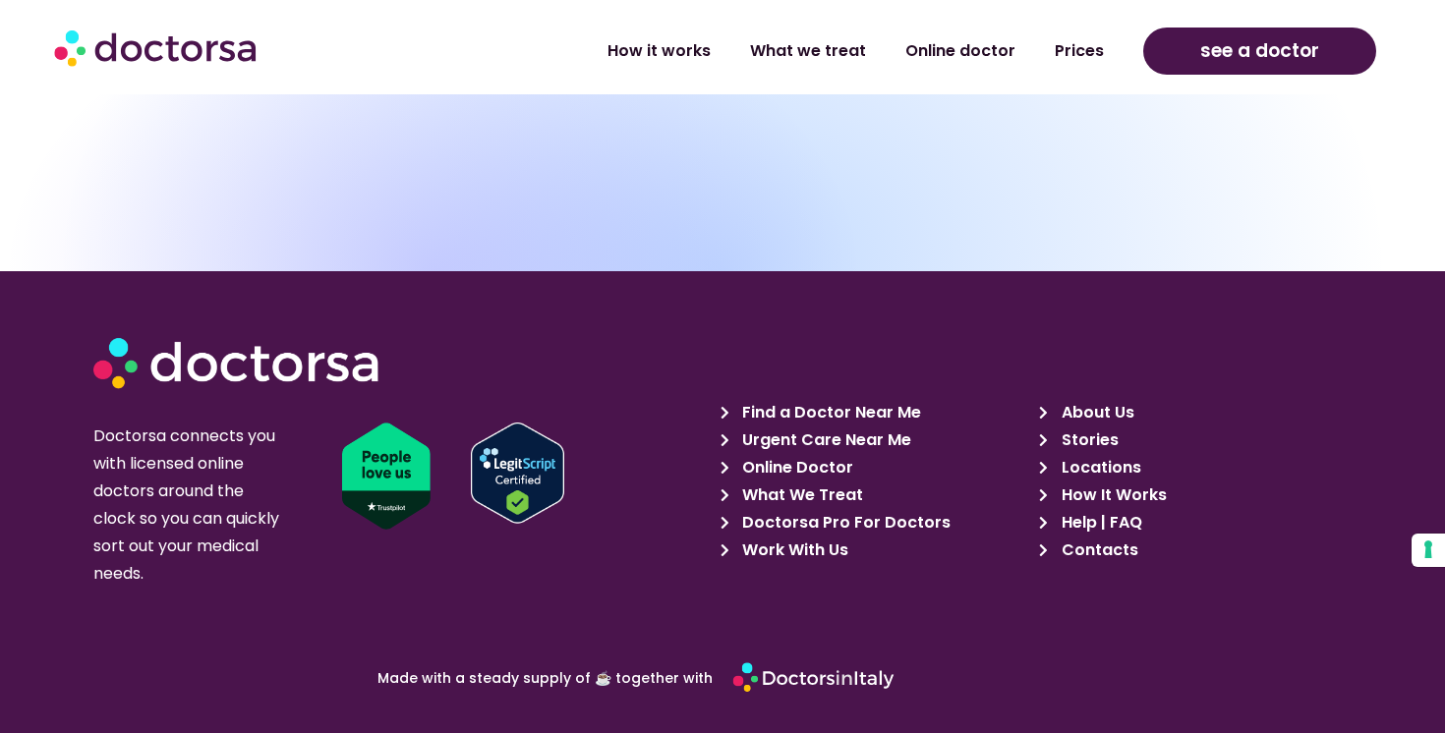  What do you see at coordinates (1192, 413) in the screenshot?
I see `a: About Us` at bounding box center [1192, 413].